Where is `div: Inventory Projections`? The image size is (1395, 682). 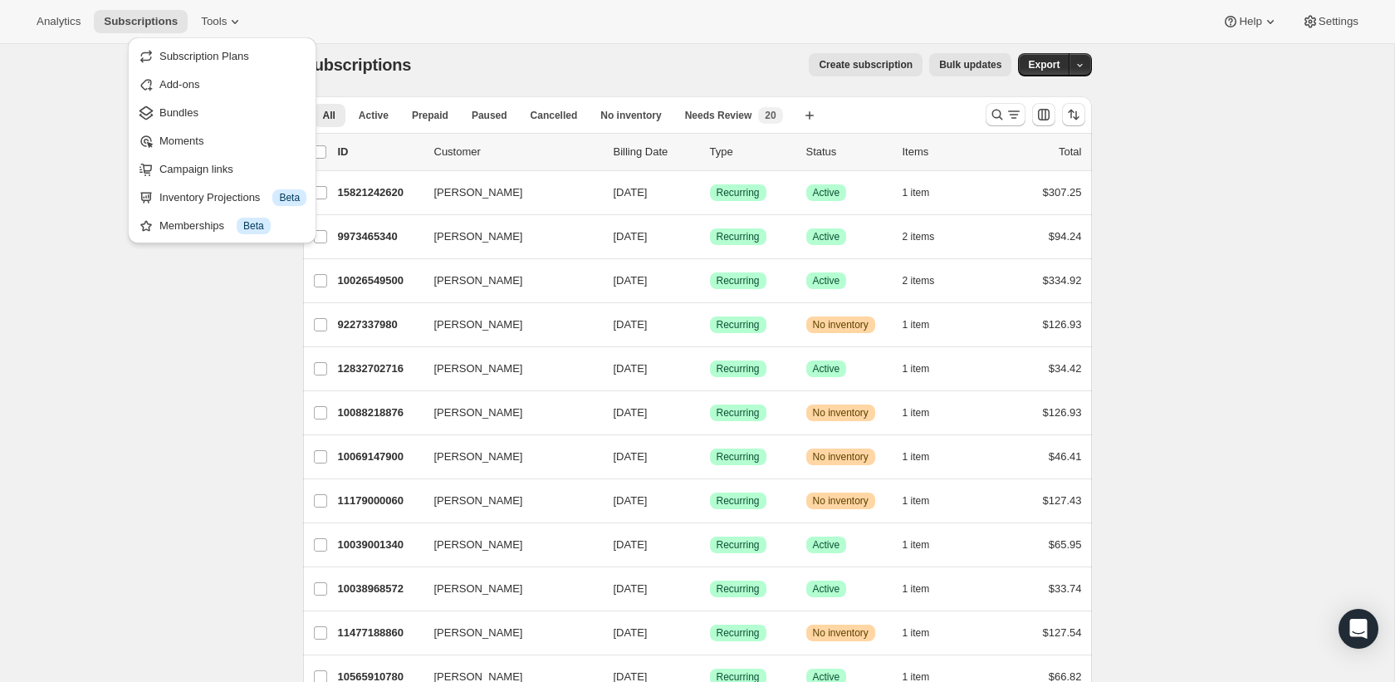
div: Inventory Projections is located at coordinates (233, 198).